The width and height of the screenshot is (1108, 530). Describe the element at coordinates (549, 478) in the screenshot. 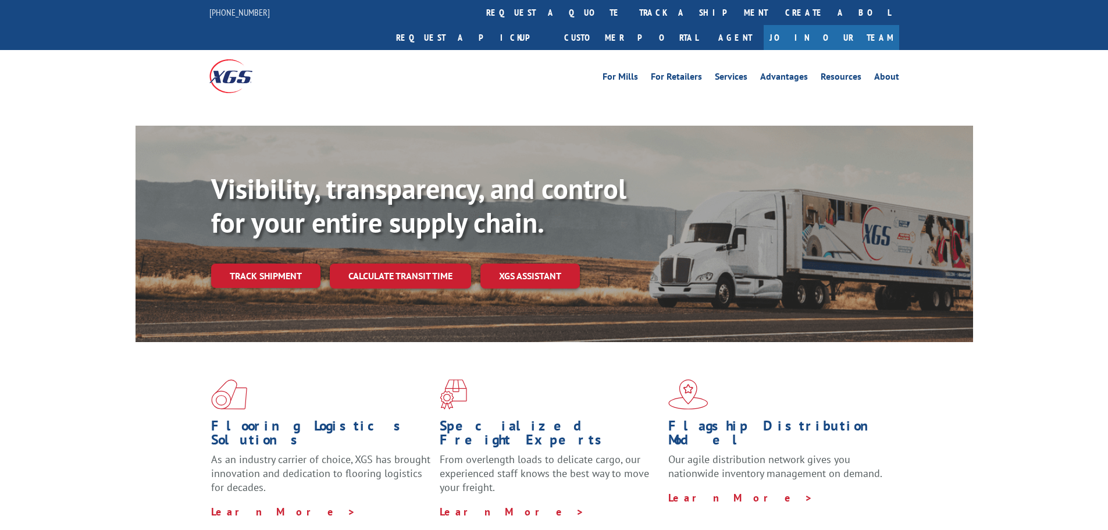

I see `p: From overlength loads to delicate cargo, our experienced staff knows the best way to move your fr...` at that location.